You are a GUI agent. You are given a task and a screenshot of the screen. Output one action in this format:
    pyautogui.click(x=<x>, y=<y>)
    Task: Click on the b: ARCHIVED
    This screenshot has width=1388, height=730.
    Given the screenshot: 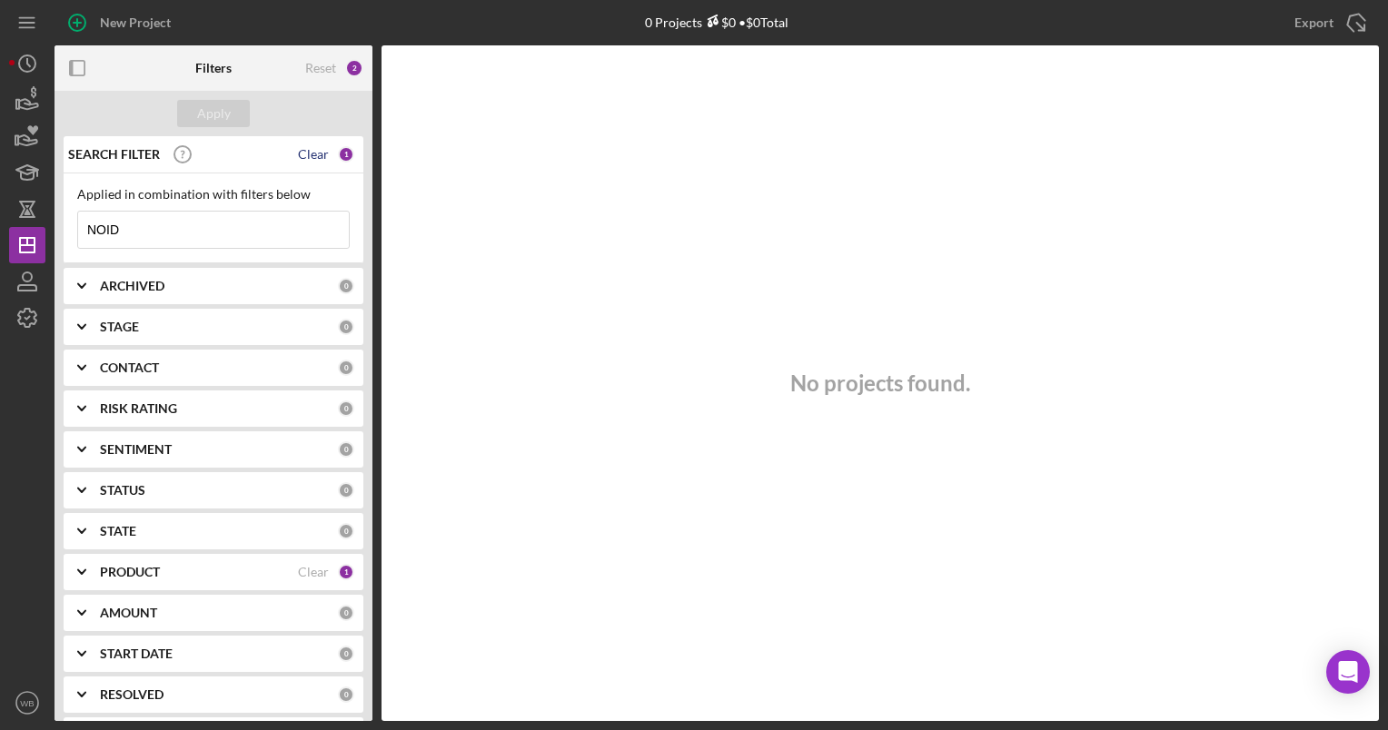 What is the action you would take?
    pyautogui.click(x=132, y=286)
    